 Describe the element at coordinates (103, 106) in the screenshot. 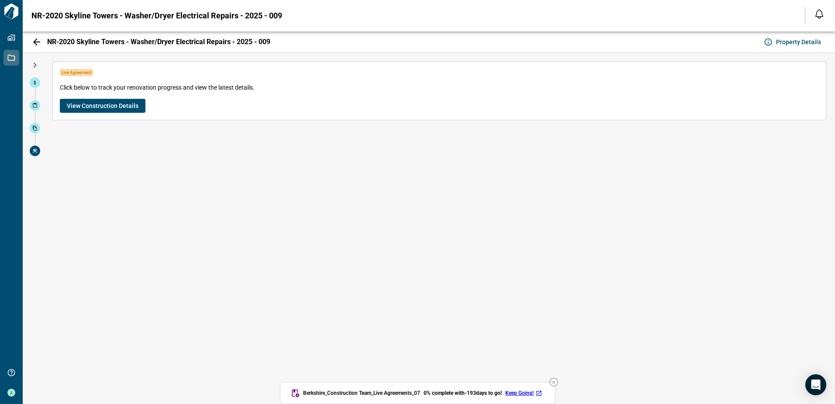

I see `button: View Construction Details` at that location.